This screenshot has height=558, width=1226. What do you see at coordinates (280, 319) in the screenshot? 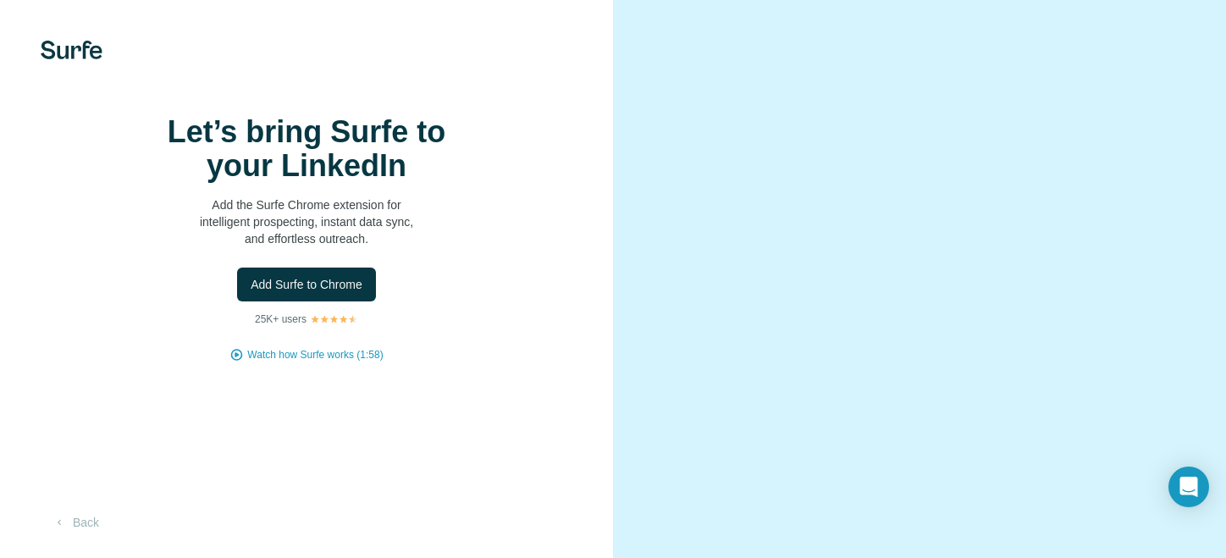
I see `p: 25K+ users` at bounding box center [280, 319].